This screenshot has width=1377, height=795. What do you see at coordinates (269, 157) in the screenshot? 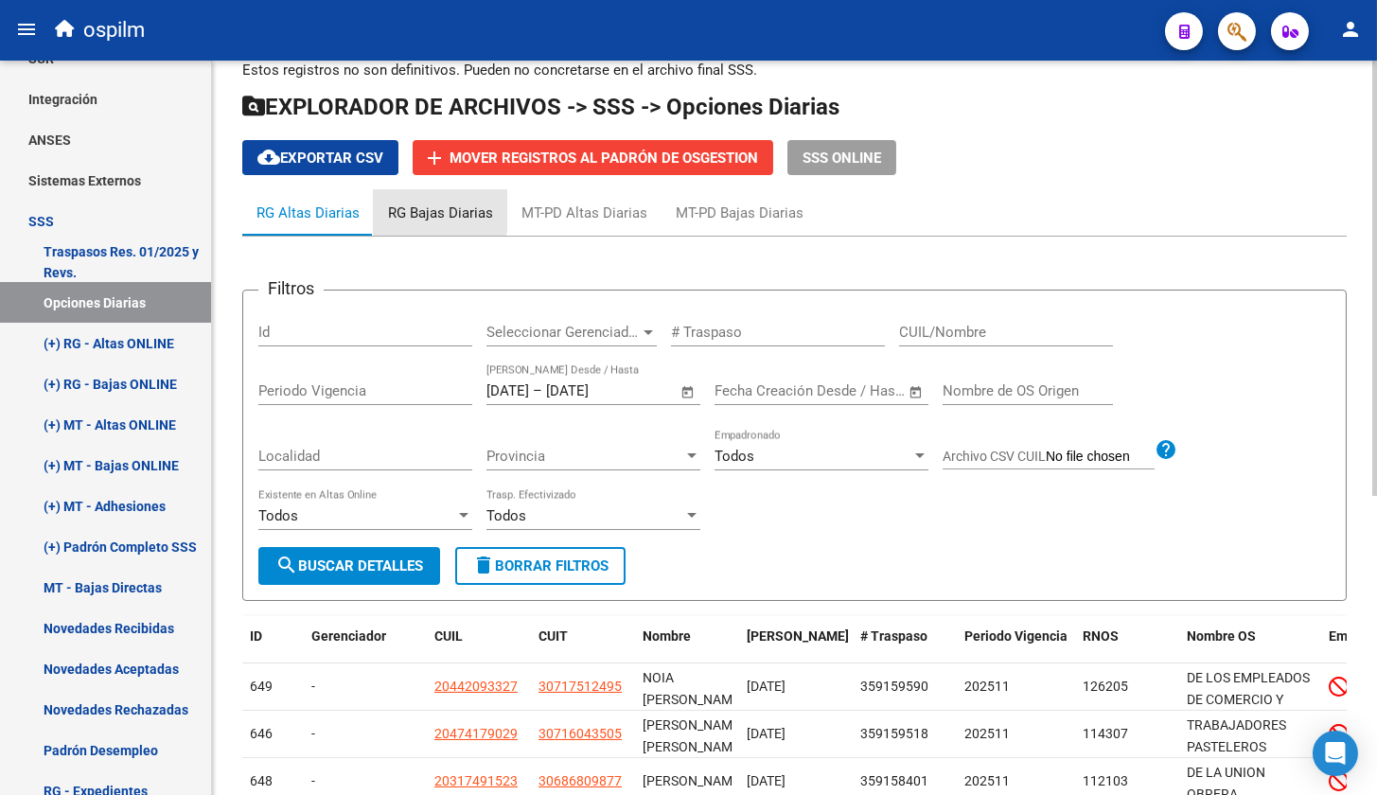
I see `mat-icon: cloud_download` at bounding box center [269, 157].